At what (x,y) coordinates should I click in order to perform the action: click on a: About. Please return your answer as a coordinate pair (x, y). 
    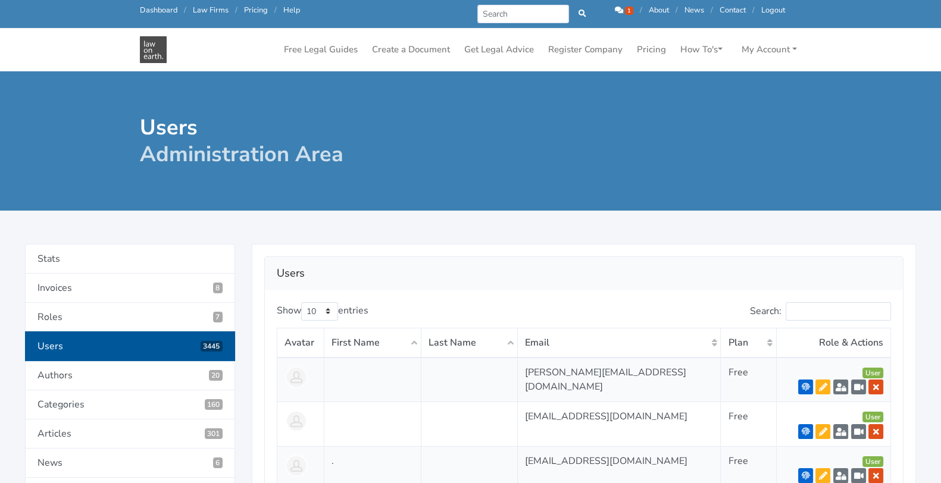
    Looking at the image, I should click on (659, 10).